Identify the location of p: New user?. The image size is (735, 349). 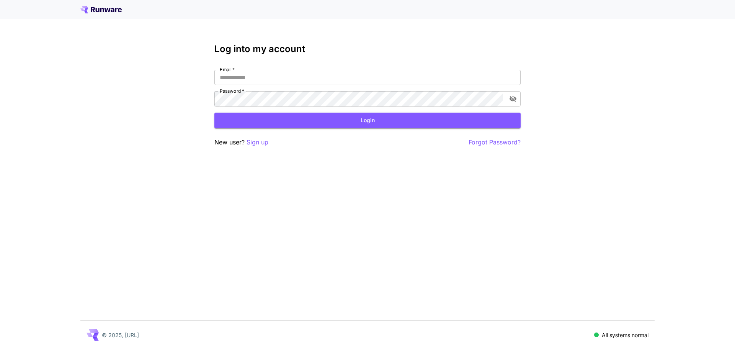
(241, 142).